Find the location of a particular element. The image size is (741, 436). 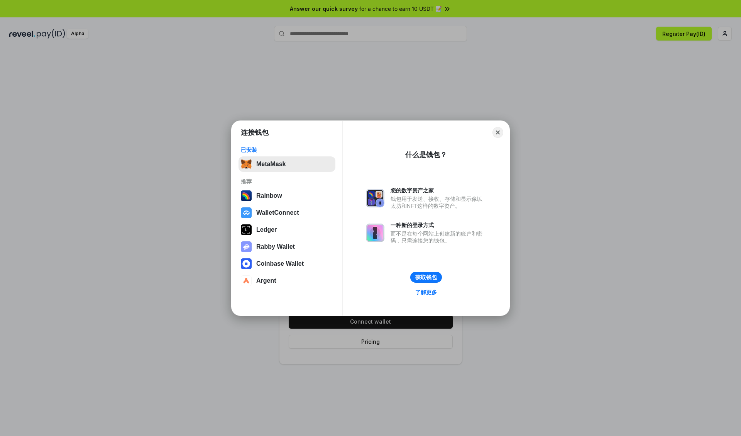

button: Coinbase Wallet is located at coordinates (287, 264).